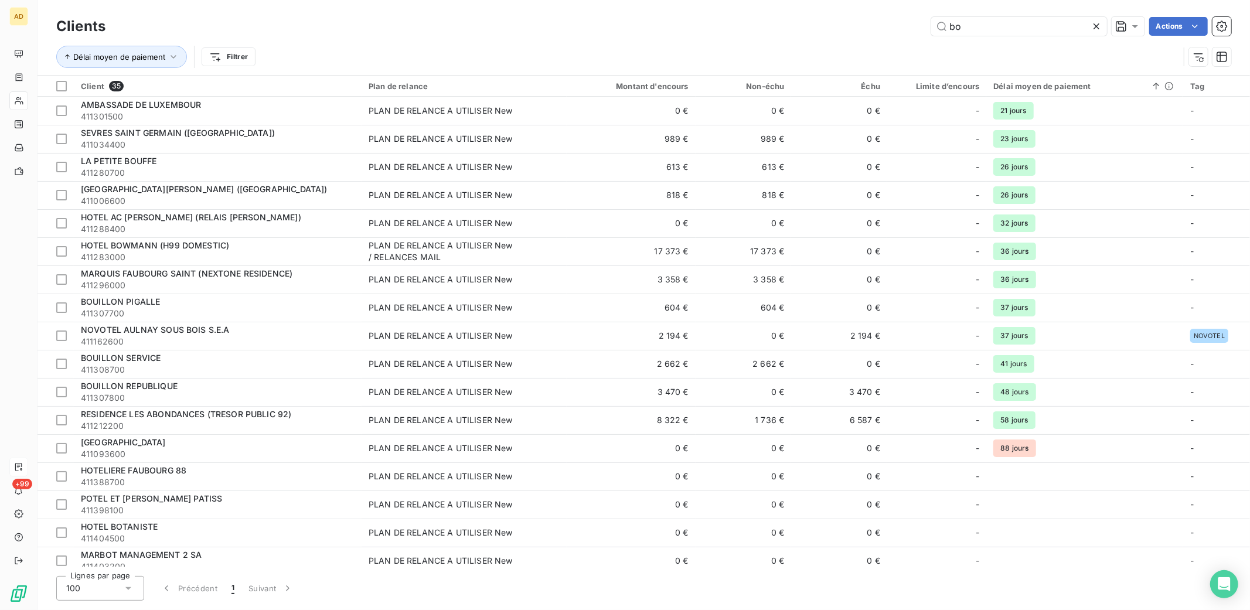  Describe the element at coordinates (1014, 336) in the screenshot. I see `span: 37 jours` at that location.